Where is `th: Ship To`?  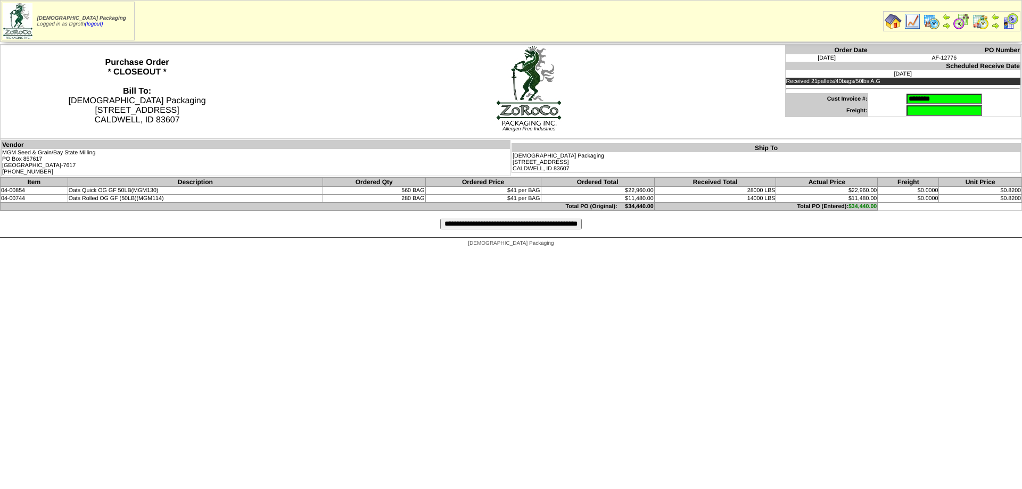
th: Ship To is located at coordinates (766, 148).